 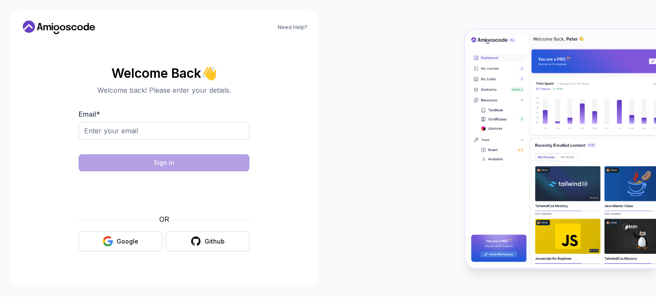 What do you see at coordinates (164, 163) in the screenshot?
I see `button: Sign in` at bounding box center [164, 163].